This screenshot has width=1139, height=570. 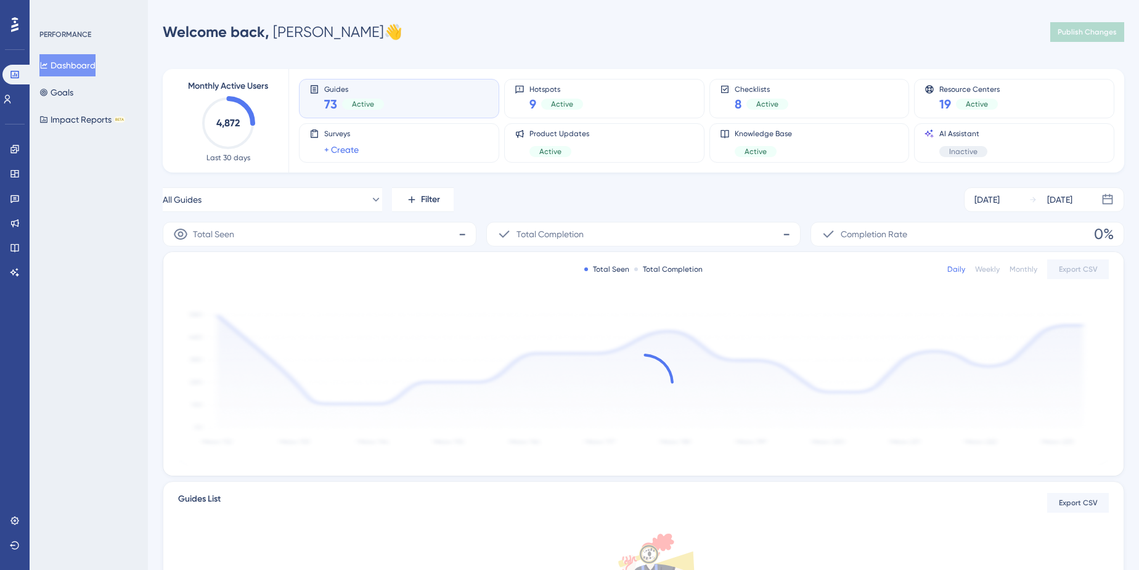 What do you see at coordinates (969, 89) in the screenshot?
I see `span: Resource Centers` at bounding box center [969, 89].